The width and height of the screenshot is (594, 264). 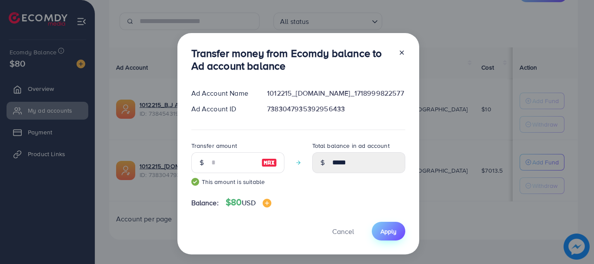 I want to click on label: Total balance in ad account, so click(x=351, y=146).